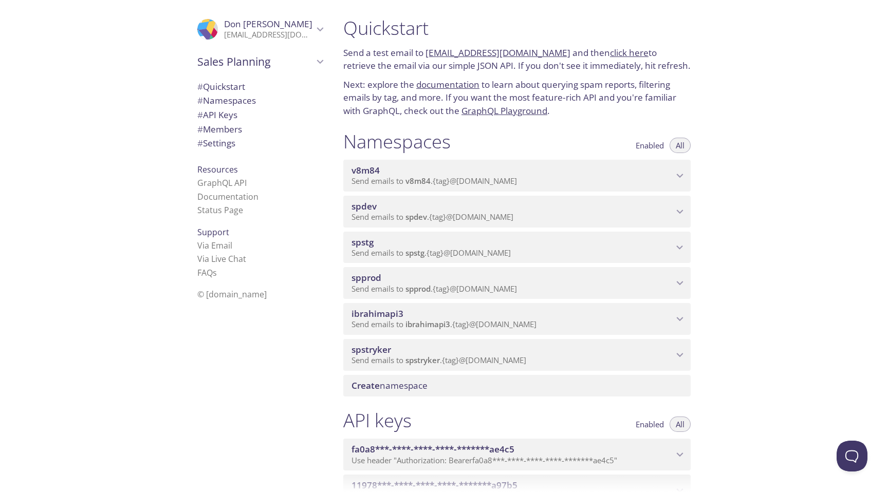 Image resolution: width=888 pixels, height=492 pixels. Describe the element at coordinates (260, 143) in the screenshot. I see `div: Team Settings` at that location.